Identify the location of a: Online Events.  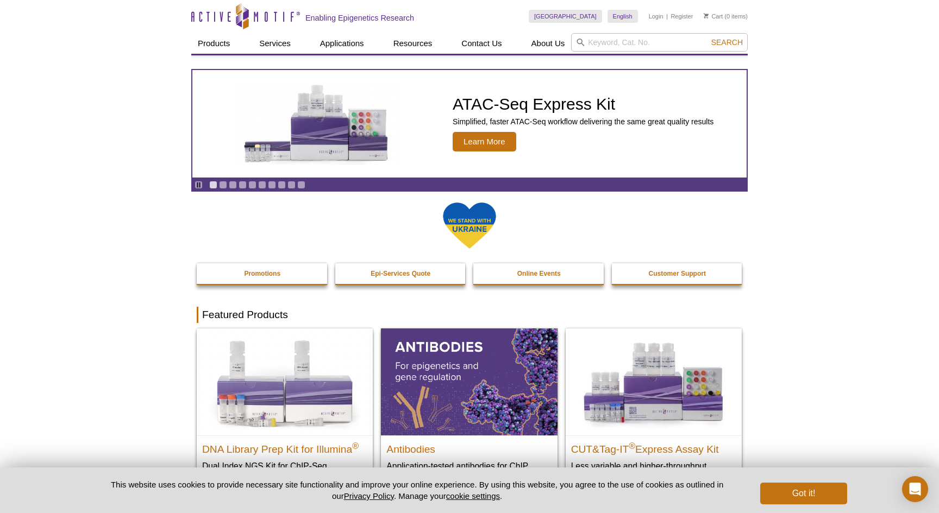
(539, 274).